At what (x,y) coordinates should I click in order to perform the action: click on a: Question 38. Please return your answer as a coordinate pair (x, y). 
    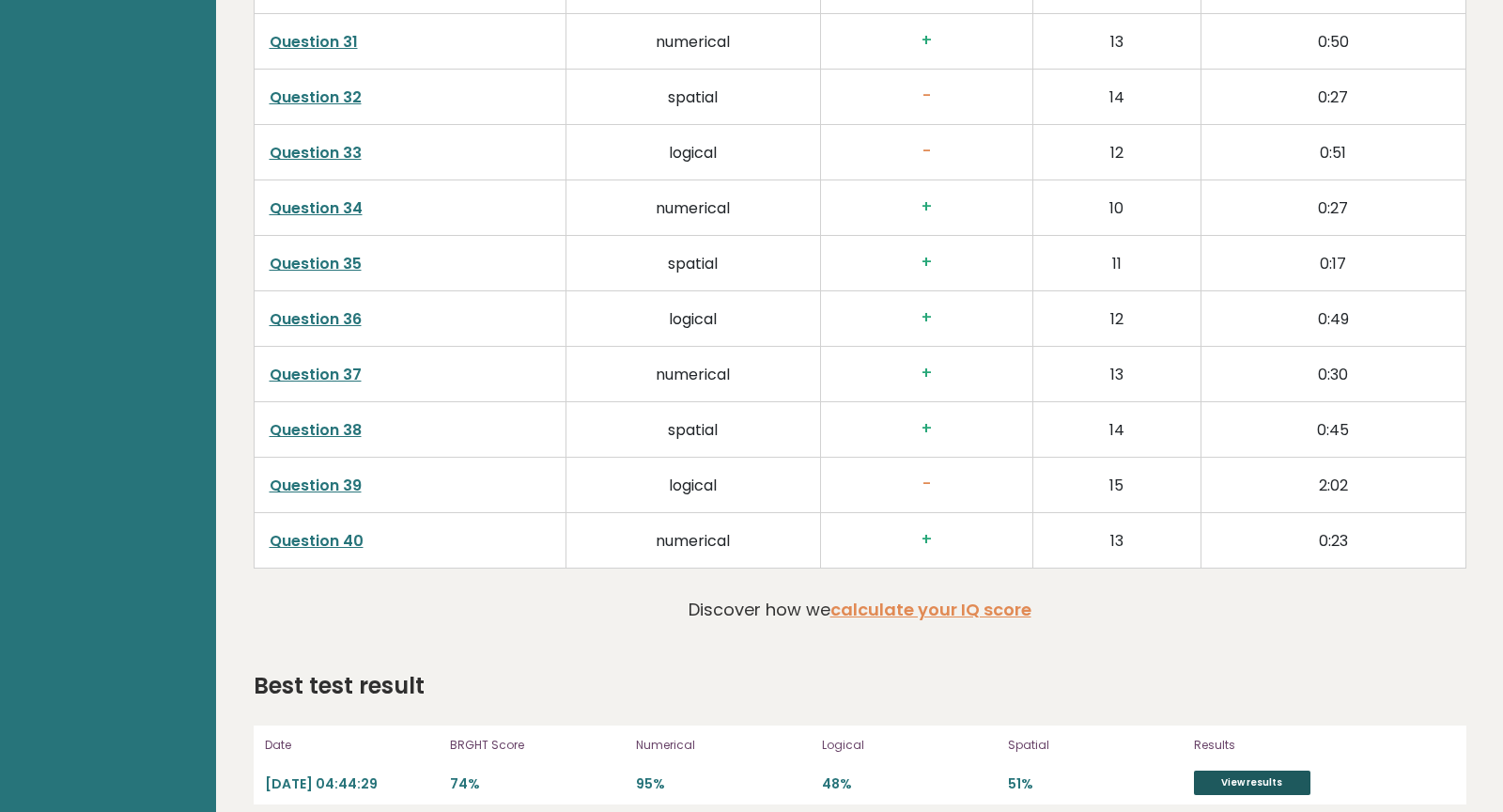
    Looking at the image, I should click on (315, 429).